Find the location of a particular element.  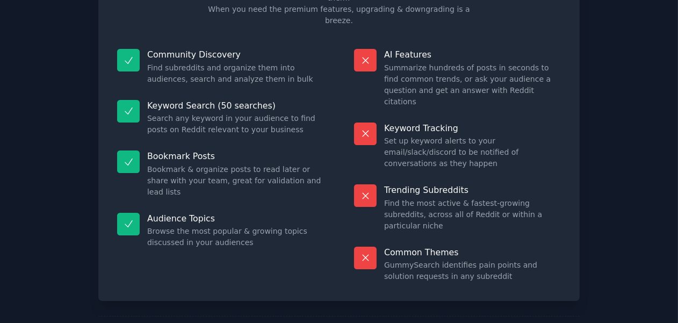

p: Keyword Tracking is located at coordinates (472, 128).